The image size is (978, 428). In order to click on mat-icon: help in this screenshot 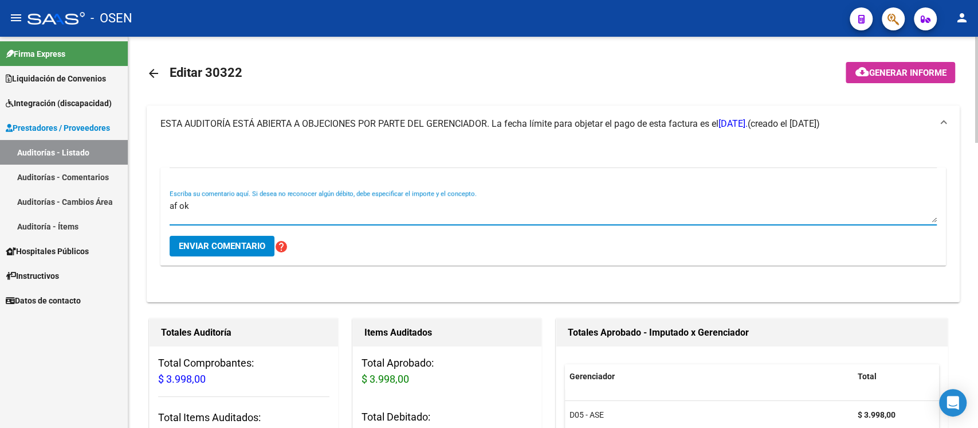, I will do `click(281, 246)`.